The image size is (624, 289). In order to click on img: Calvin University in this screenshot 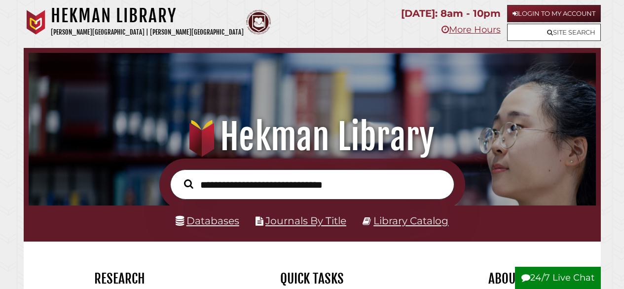, I will do `click(36, 22)`.